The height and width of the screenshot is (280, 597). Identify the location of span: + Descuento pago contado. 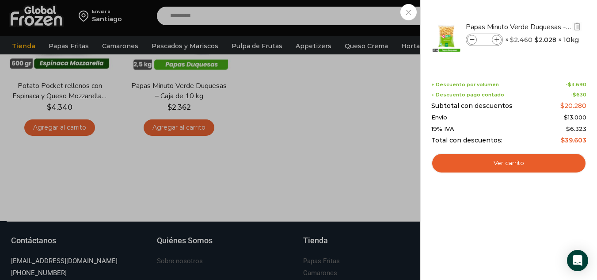
(468, 95).